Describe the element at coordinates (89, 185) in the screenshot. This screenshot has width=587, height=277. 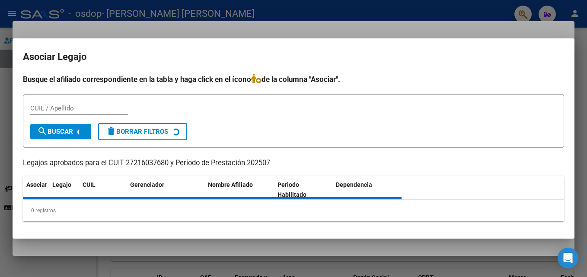
I see `span: CUIL` at that location.